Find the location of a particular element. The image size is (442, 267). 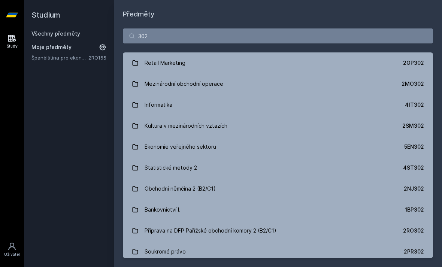

div: 5EN302 is located at coordinates (414, 147).